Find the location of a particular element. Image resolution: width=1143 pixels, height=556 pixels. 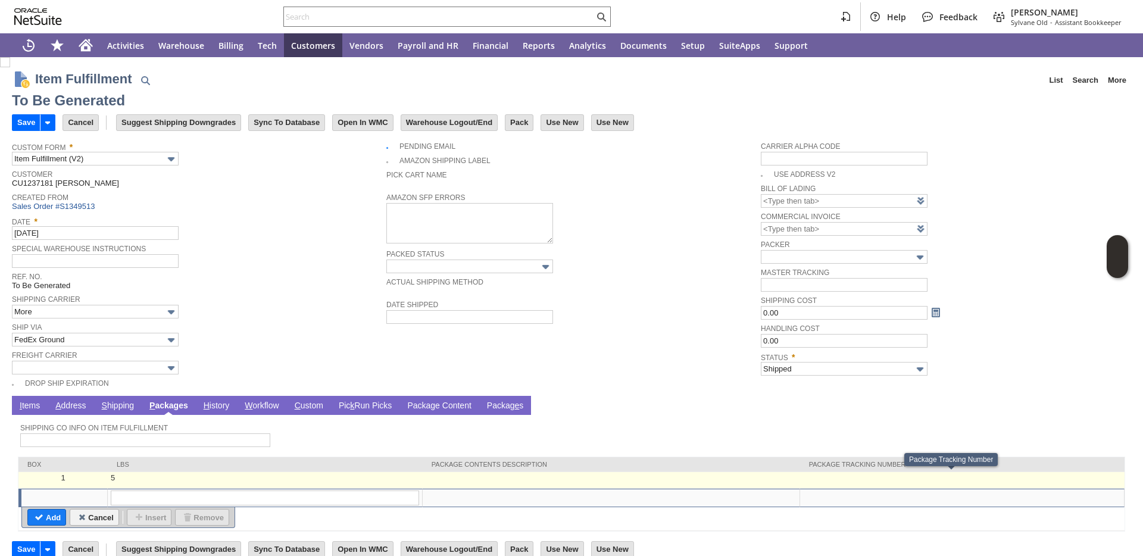

span: A is located at coordinates (58, 406).